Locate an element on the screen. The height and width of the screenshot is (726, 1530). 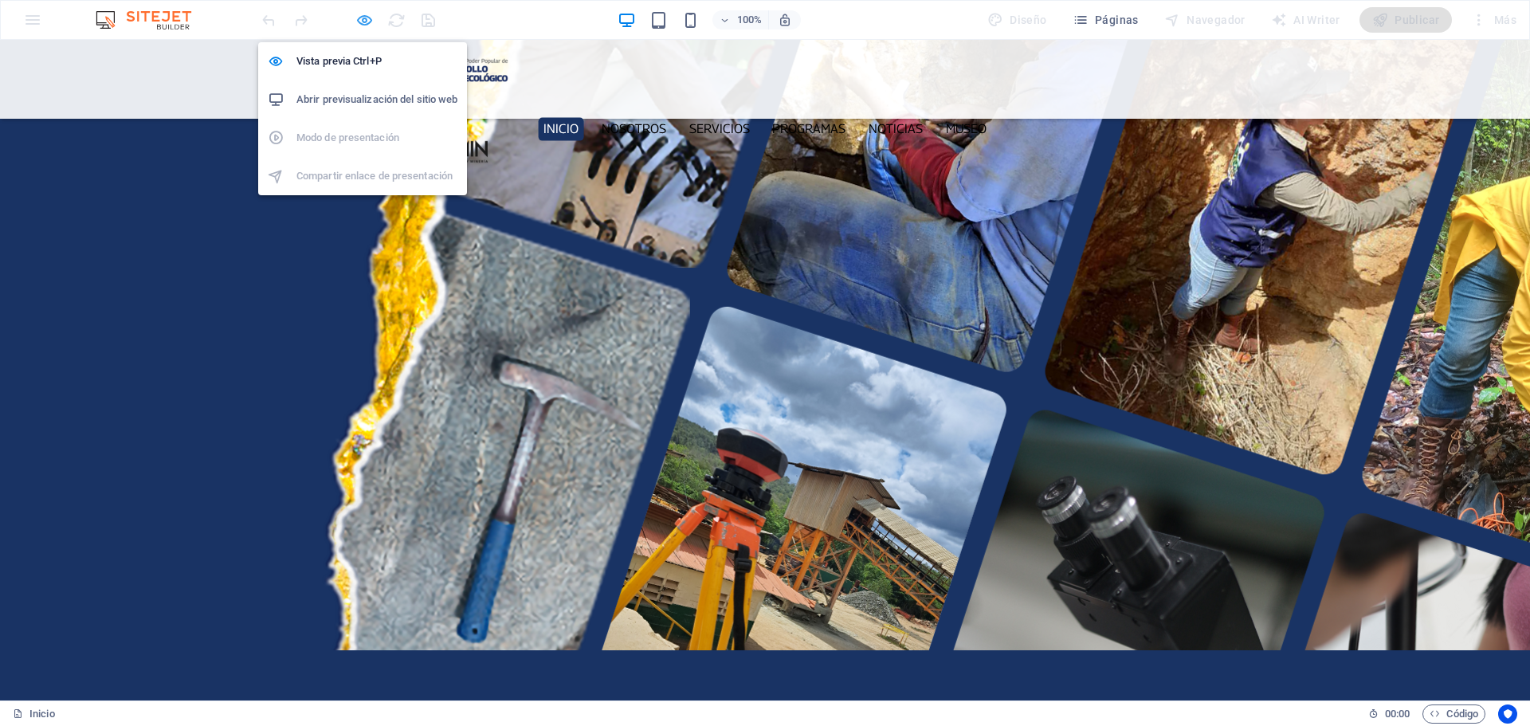
span: Páginas is located at coordinates (1105, 20).